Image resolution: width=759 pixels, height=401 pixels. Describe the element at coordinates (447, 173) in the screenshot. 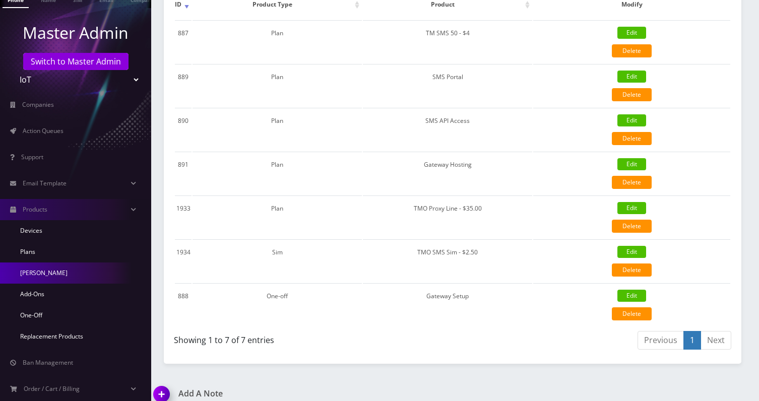

I see `td: Gateway Hosting` at that location.